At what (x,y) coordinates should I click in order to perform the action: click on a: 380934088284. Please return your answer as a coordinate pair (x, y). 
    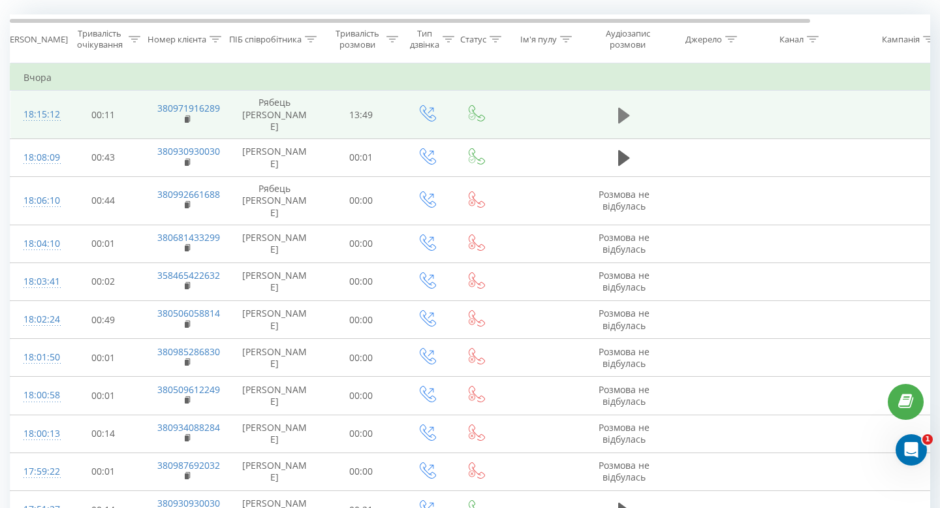
    Looking at the image, I should click on (189, 427).